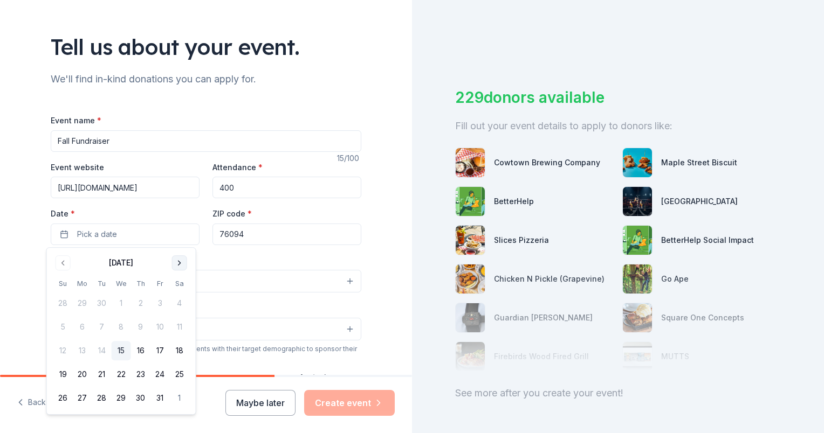 The image size is (824, 433). What do you see at coordinates (121, 398) in the screenshot?
I see `button: 29` at bounding box center [121, 398].